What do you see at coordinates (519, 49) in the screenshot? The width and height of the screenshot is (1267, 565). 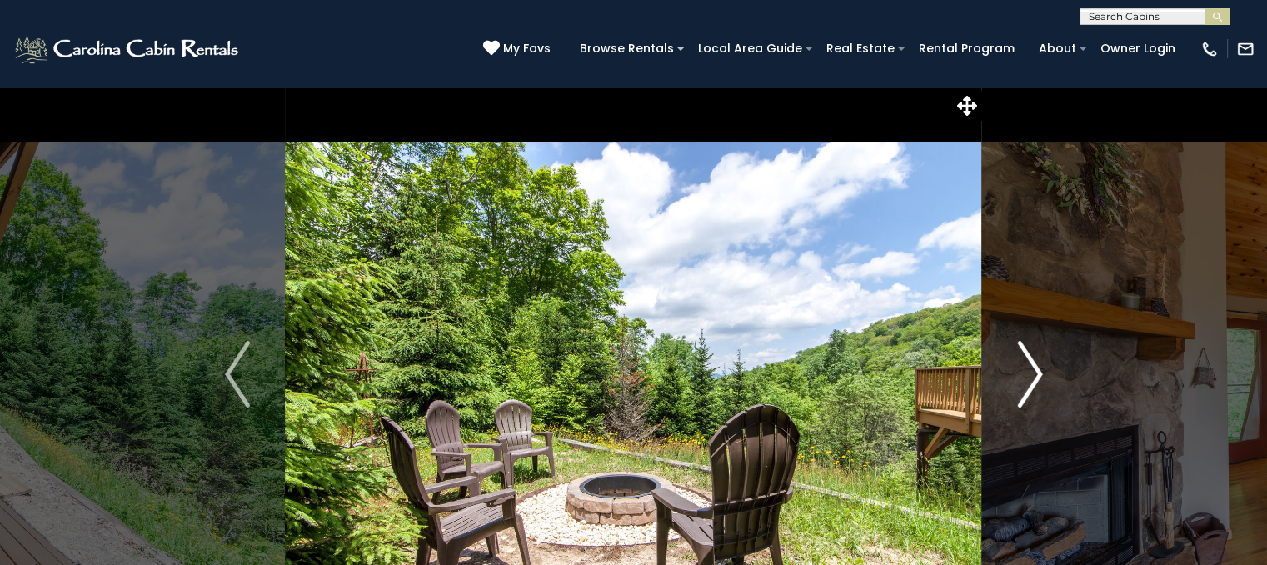 I see `a: My Favs` at bounding box center [519, 49].